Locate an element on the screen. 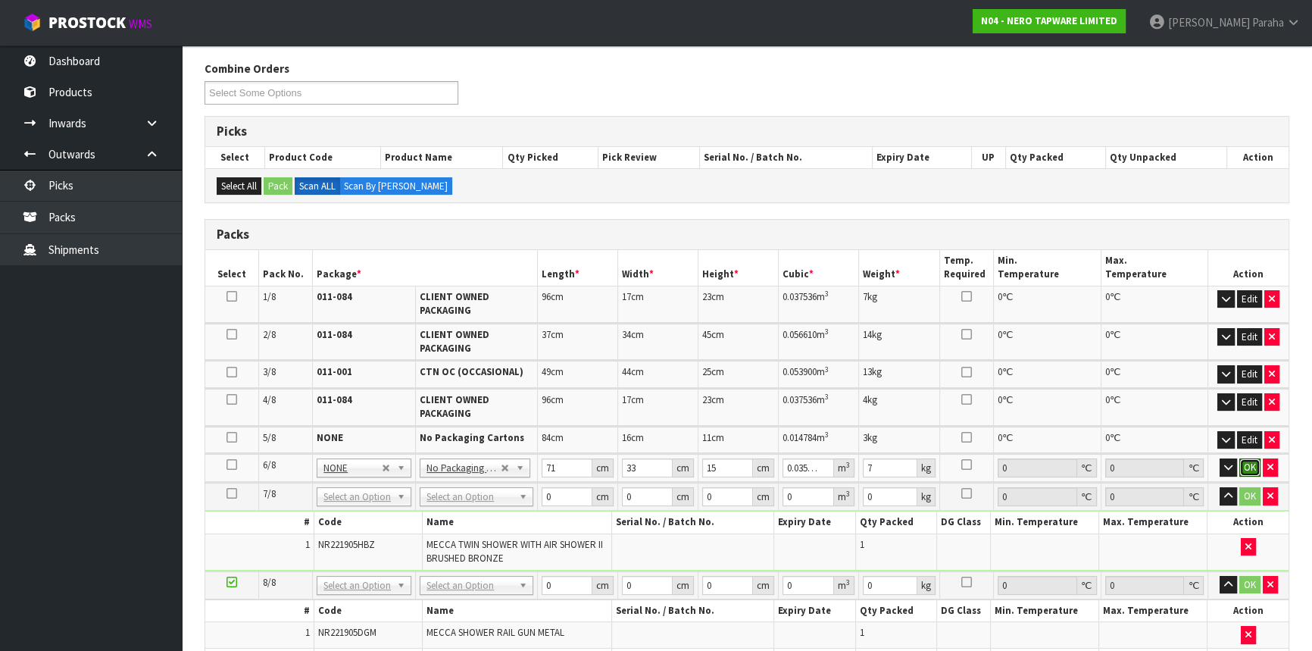 This screenshot has width=1312, height=651. span: 11 is located at coordinates (707, 437).